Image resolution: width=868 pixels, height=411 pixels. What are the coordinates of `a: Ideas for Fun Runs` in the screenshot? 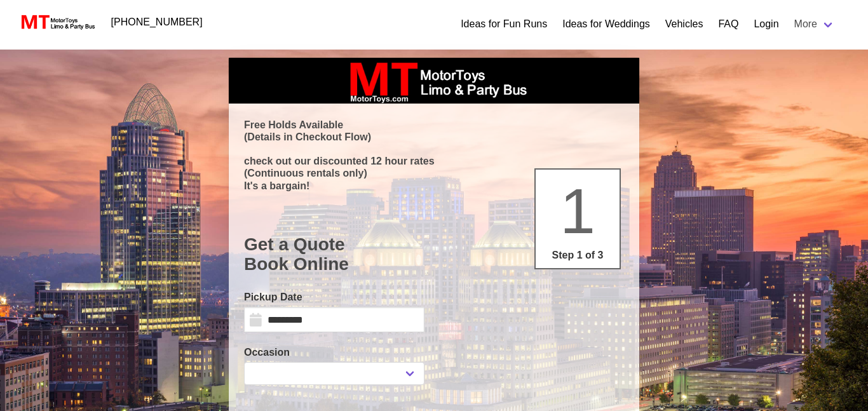 It's located at (504, 24).